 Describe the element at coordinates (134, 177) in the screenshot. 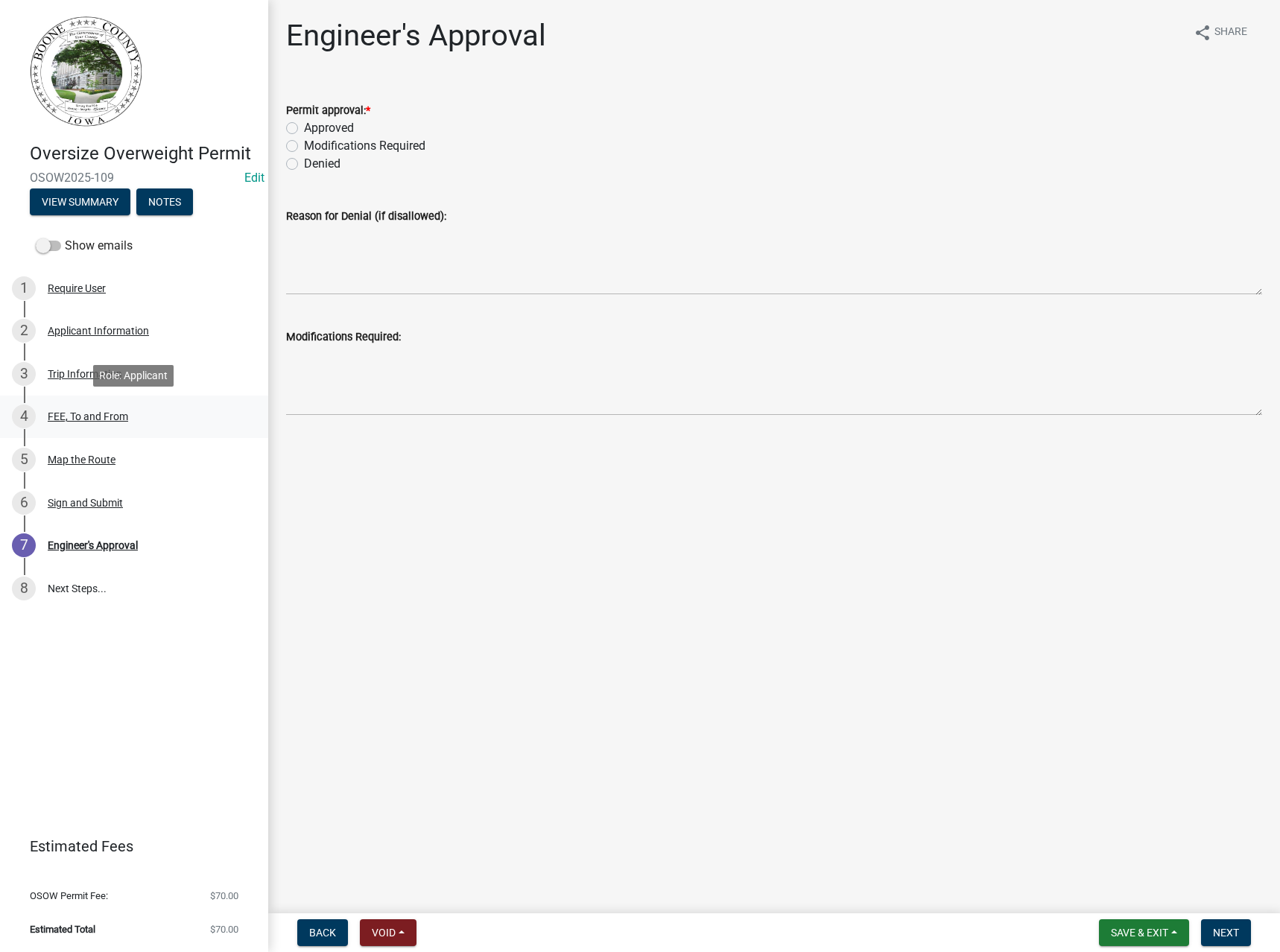

I see `span: OSOW2025-109` at that location.